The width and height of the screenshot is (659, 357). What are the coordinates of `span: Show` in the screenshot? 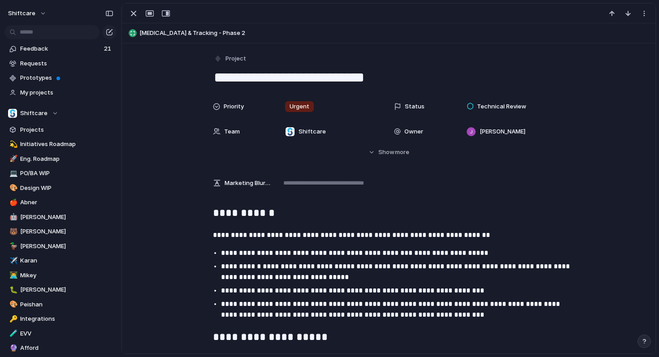 It's located at (386, 152).